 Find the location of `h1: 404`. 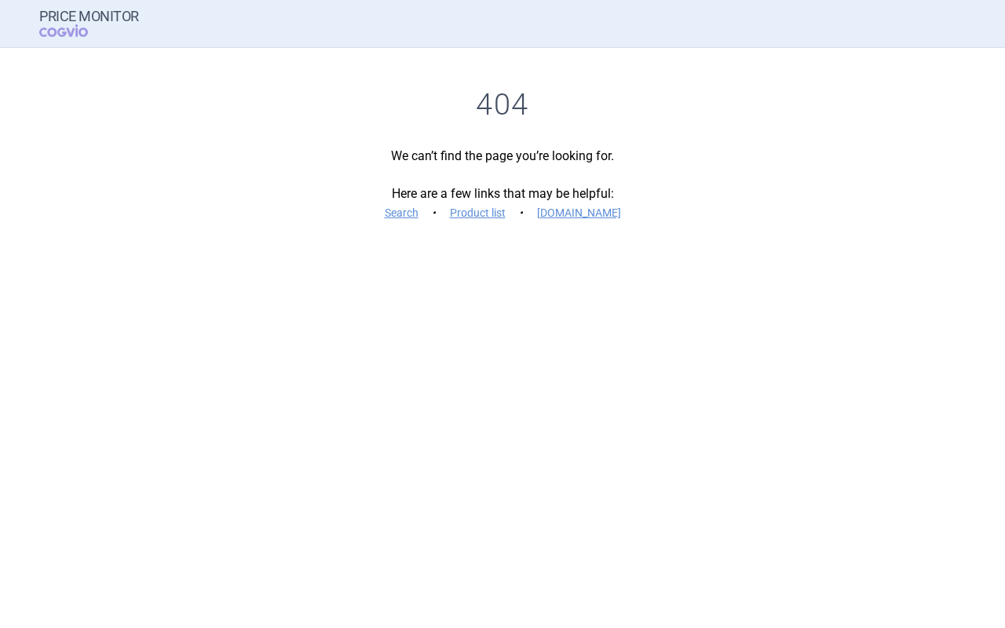

h1: 404 is located at coordinates (502, 105).